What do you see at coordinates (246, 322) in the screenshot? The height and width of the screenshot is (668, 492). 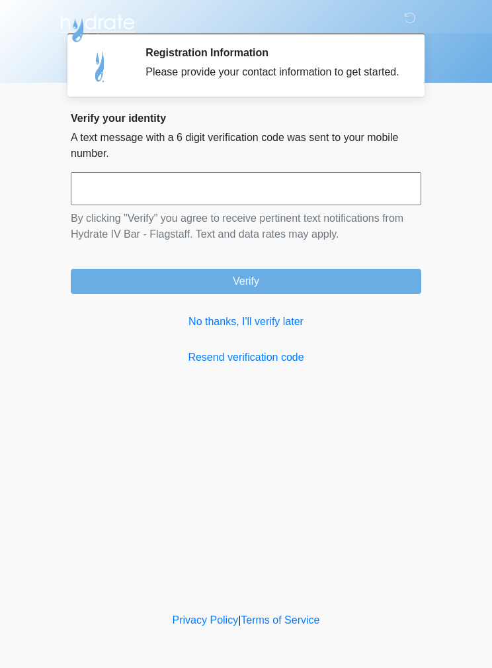 I see `a: No thanks, I'll verify later` at bounding box center [246, 322].